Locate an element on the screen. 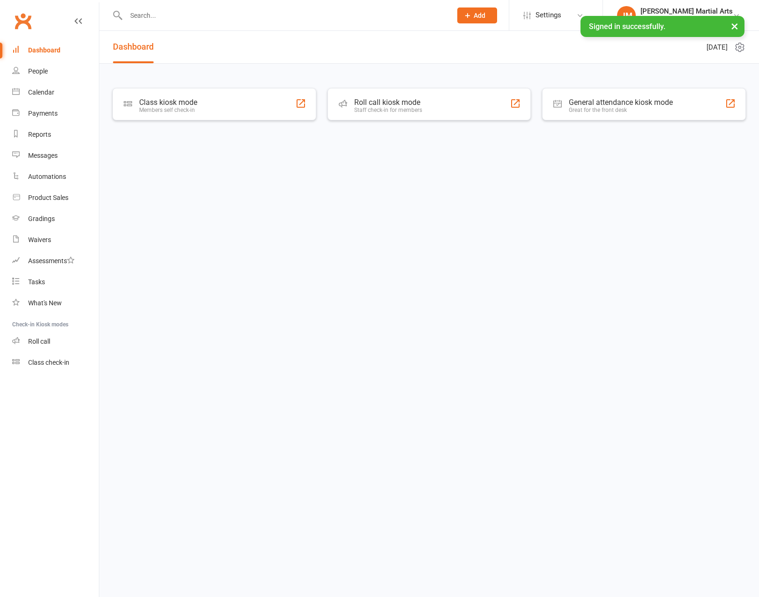  div: Calendar is located at coordinates (41, 92).